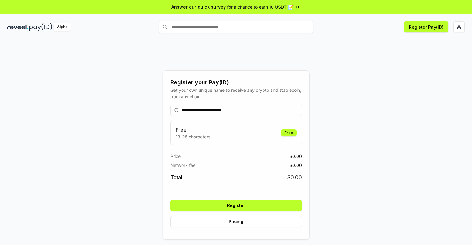  What do you see at coordinates (176, 177) in the screenshot?
I see `span: Total` at bounding box center [176, 177].